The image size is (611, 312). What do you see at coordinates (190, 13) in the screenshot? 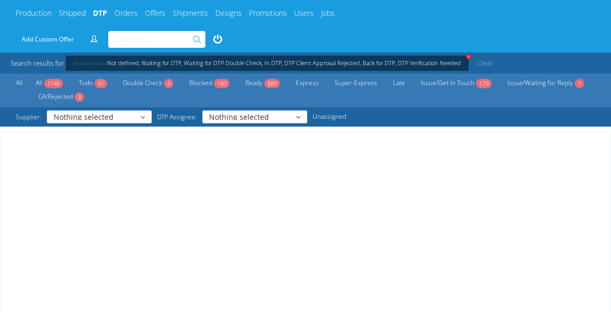
I see `a: Shipments` at bounding box center [190, 13].